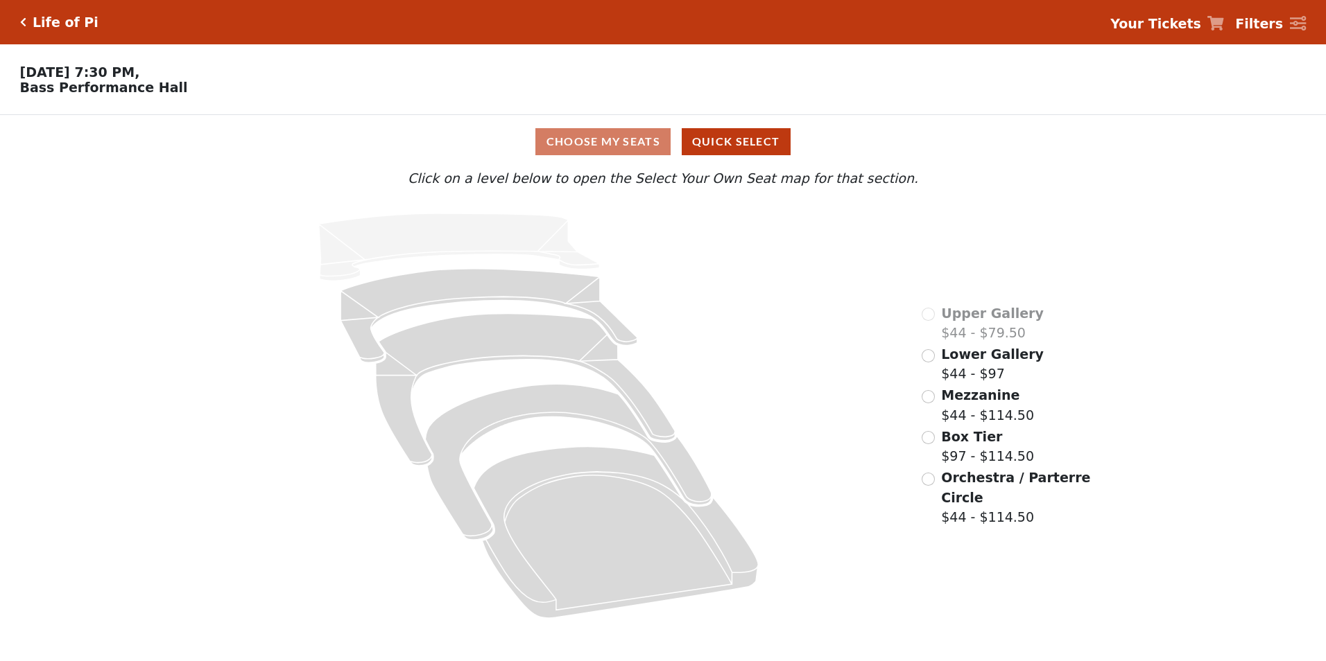  Describe the element at coordinates (992, 313) in the screenshot. I see `span: Upper Gallery` at that location.